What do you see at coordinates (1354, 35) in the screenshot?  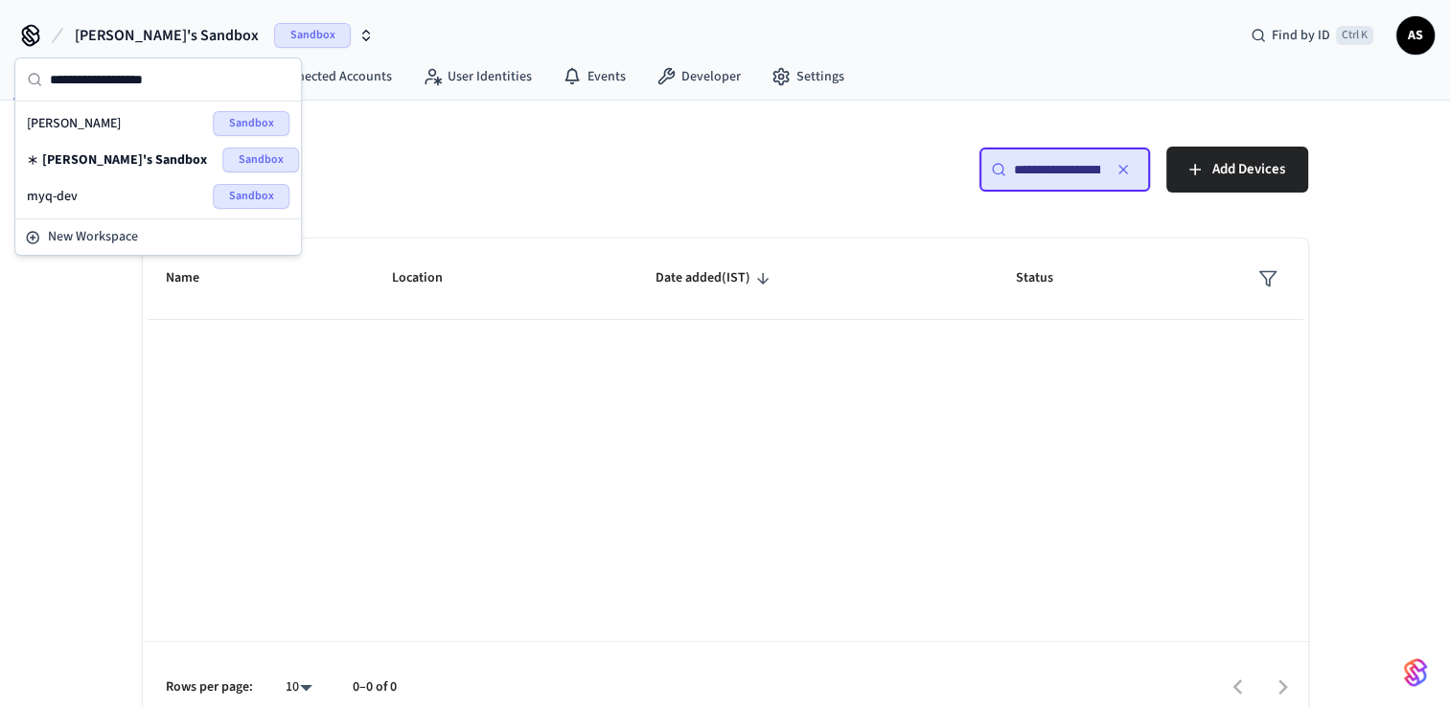 I see `span: Ctrl K` at bounding box center [1354, 35].